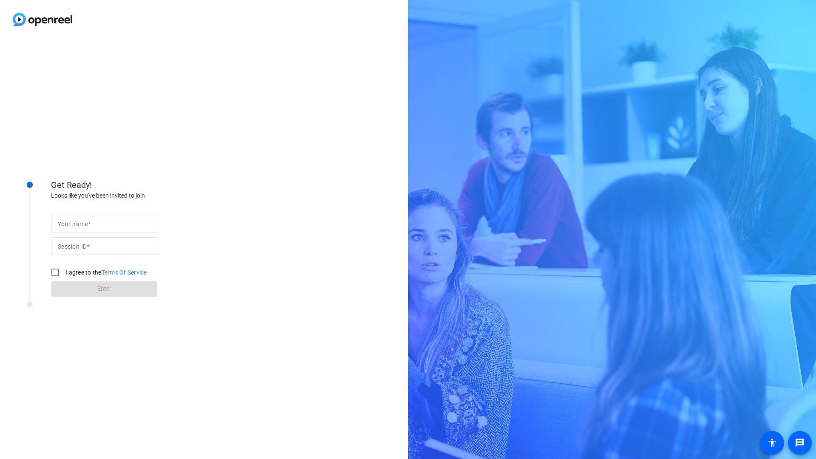 Image resolution: width=816 pixels, height=459 pixels. Describe the element at coordinates (136, 185) in the screenshot. I see `div: Get Ready!` at that location.